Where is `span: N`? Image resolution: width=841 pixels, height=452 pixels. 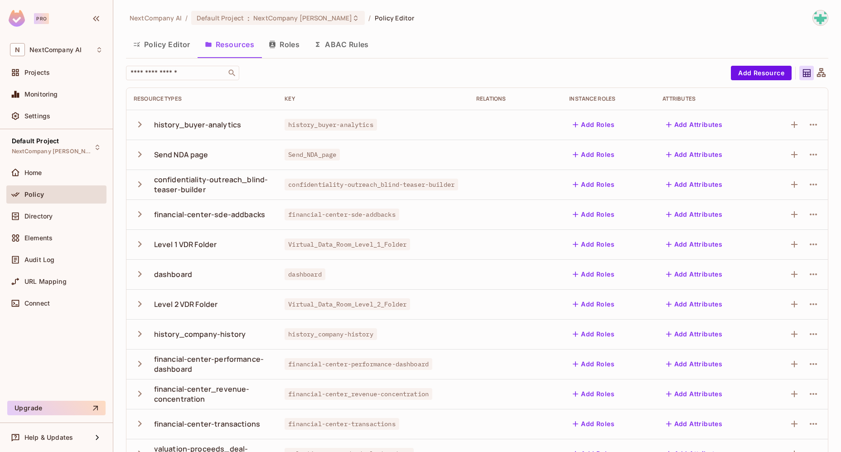
span: N is located at coordinates (17, 49).